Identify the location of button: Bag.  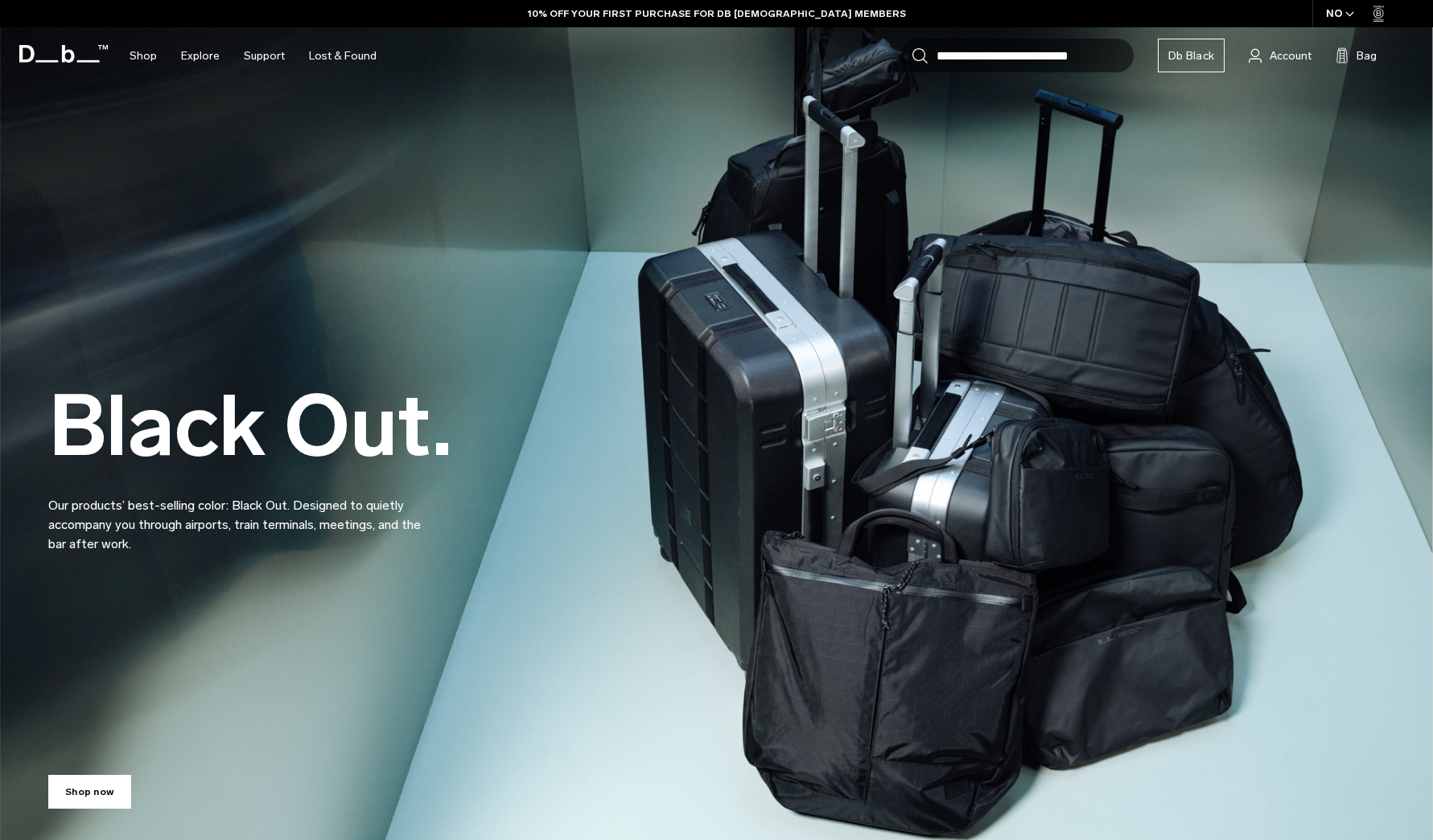
(1355, 55).